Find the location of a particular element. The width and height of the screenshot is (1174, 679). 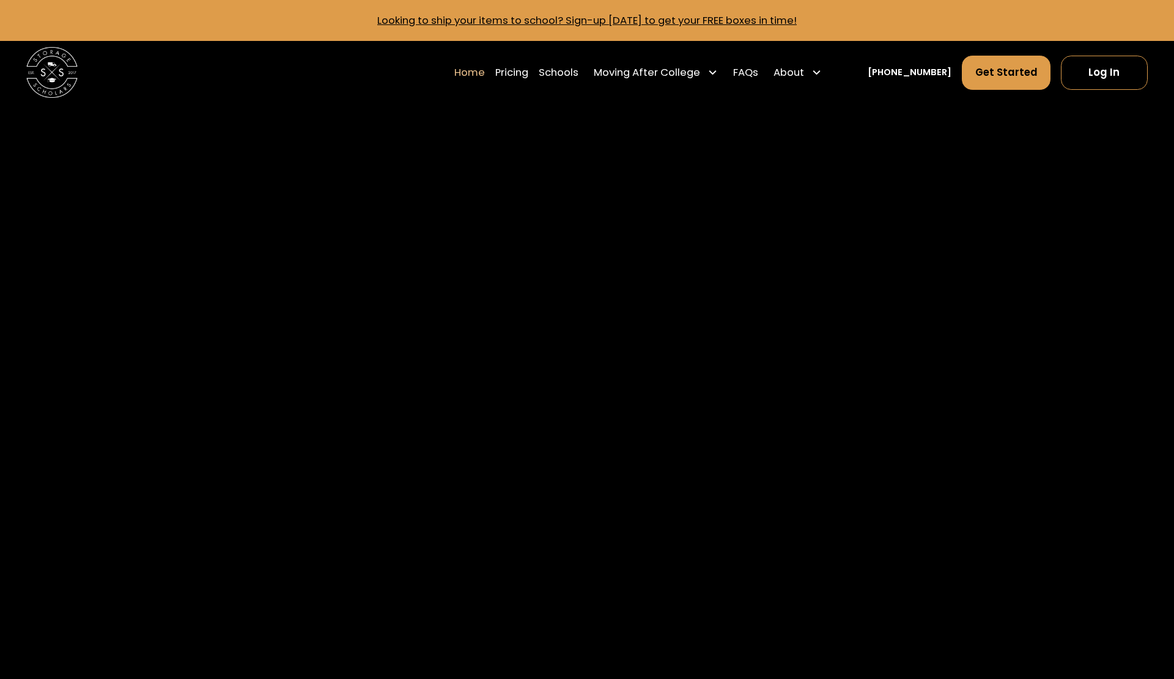

div: About is located at coordinates (789, 72).